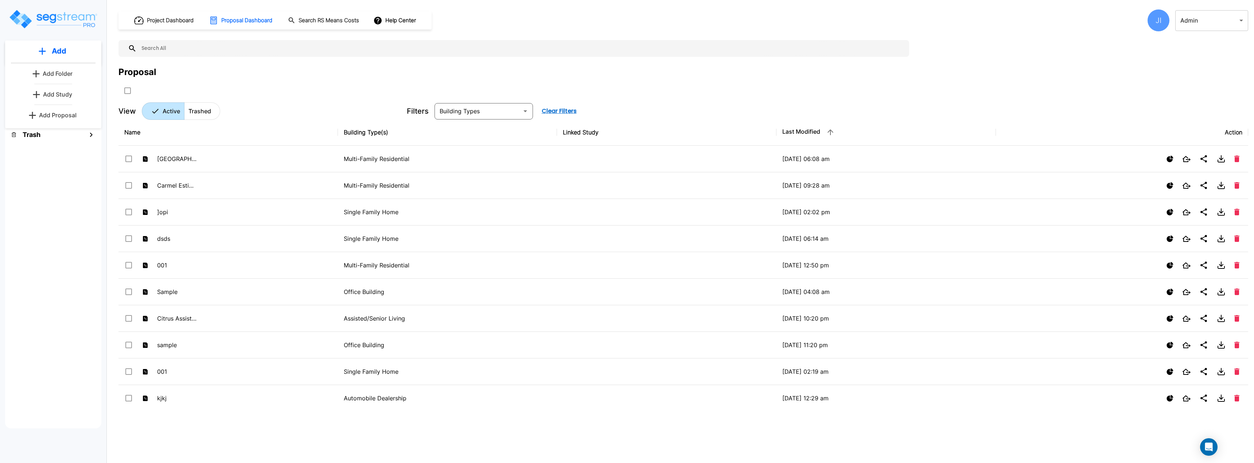 Image resolution: width=1254 pixels, height=463 pixels. I want to click on button: Help Center, so click(395, 20).